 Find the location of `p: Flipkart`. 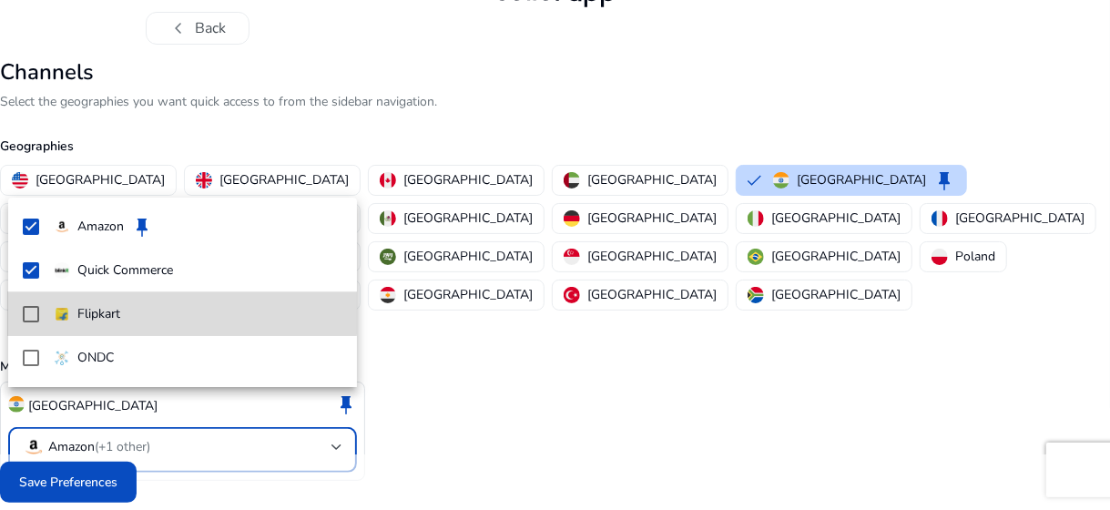

p: Flipkart is located at coordinates (98, 314).